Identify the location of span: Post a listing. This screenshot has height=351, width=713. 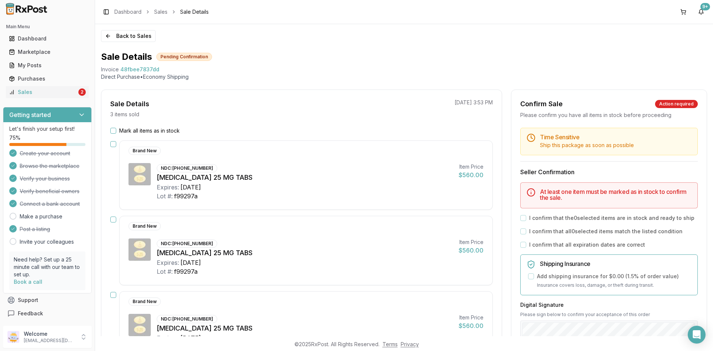
(35, 229).